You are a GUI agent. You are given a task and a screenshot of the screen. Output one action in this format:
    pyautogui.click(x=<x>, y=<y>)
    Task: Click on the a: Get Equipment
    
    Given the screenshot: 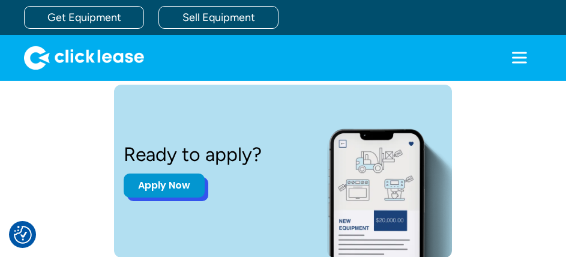 What is the action you would take?
    pyautogui.click(x=84, y=17)
    